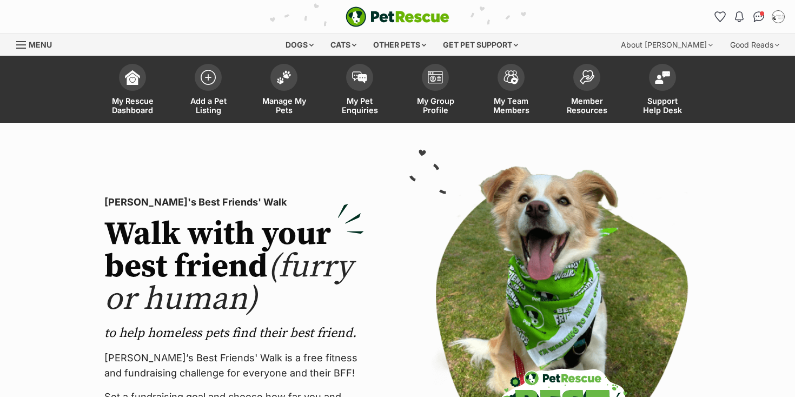 The width and height of the screenshot is (795, 397). What do you see at coordinates (234, 333) in the screenshot?
I see `p: to help homeless pets find their best friend.` at bounding box center [234, 333].